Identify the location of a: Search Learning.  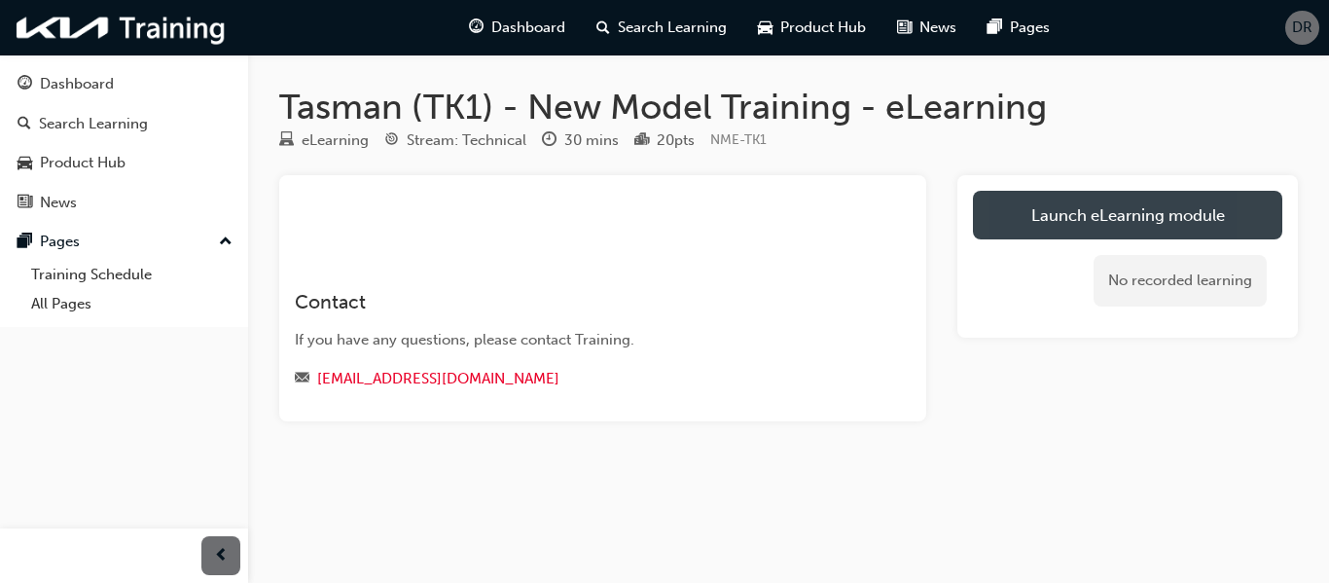
(124, 124).